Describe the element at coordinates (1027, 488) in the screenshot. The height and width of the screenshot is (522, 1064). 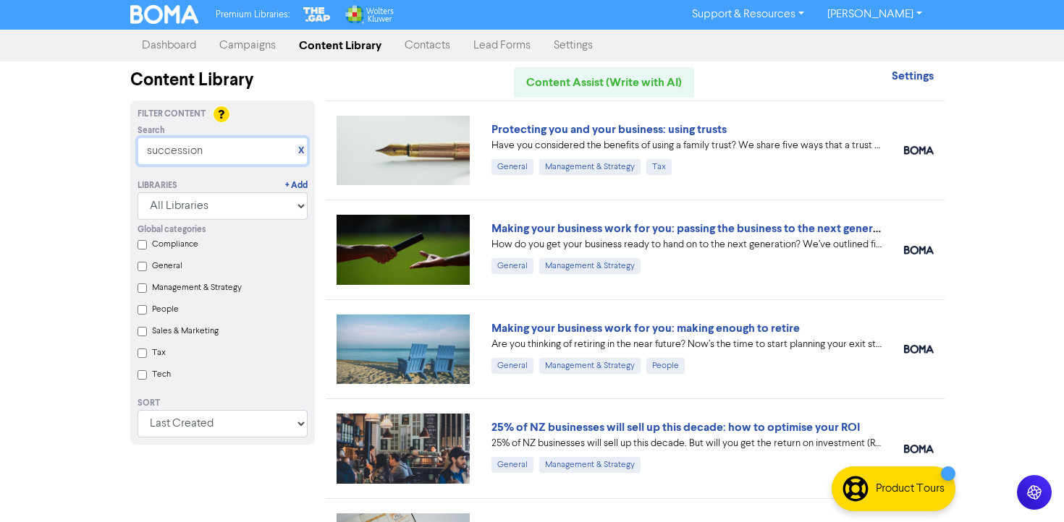
I see `div: Chat Widget` at that location.